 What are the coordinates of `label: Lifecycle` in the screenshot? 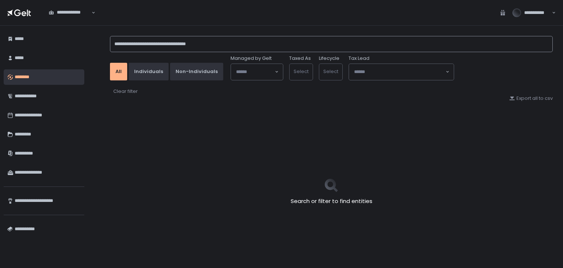 It's located at (329, 58).